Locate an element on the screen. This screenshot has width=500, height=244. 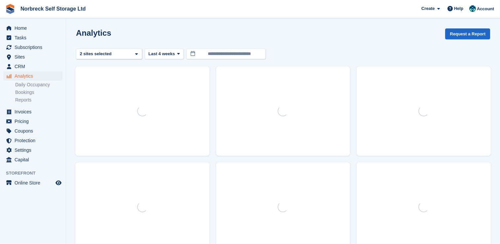
span: Online Store is located at coordinates (34, 183).